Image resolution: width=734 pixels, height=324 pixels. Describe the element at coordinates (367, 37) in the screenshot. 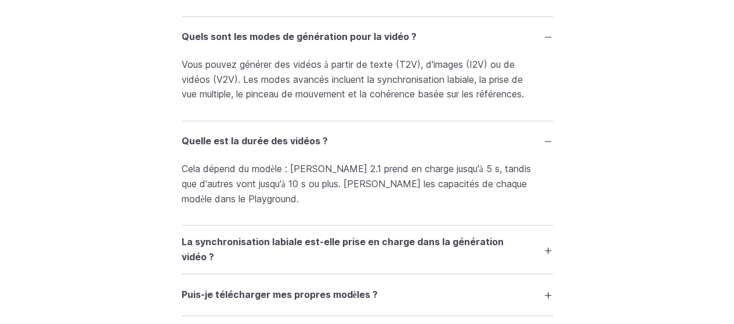

I see `summary: Quels sont les modes de génération pour la vidéo ?` at that location.